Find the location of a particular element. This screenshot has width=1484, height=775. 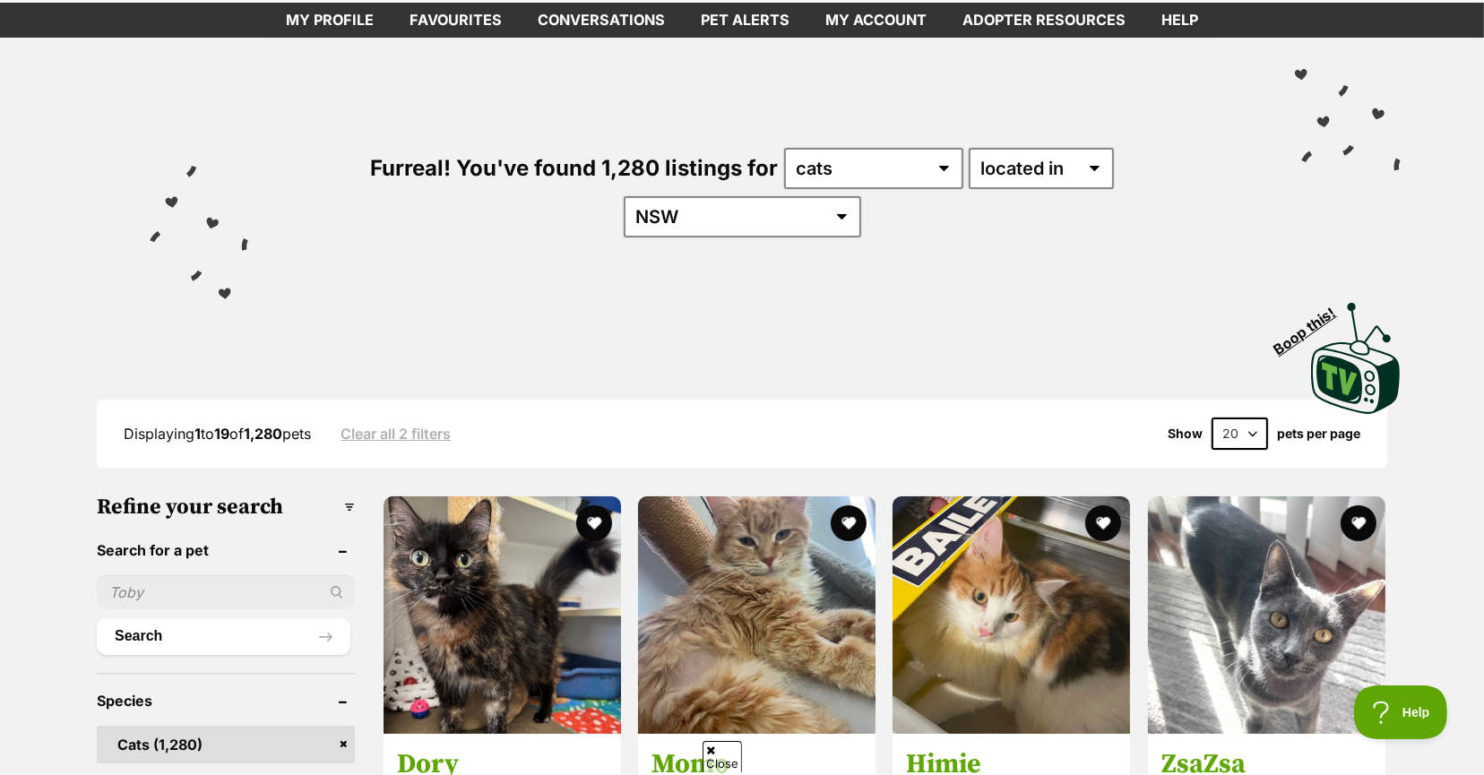

input: Toby is located at coordinates (226, 592).